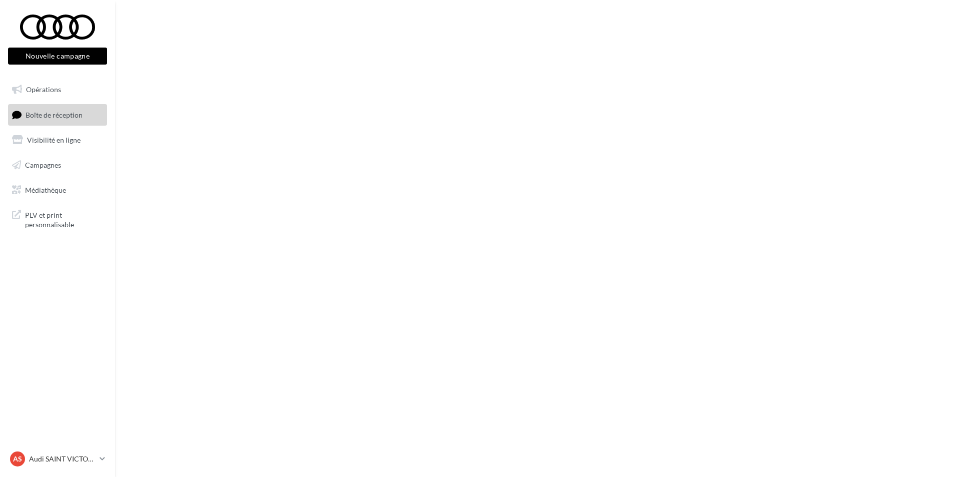  What do you see at coordinates (44, 89) in the screenshot?
I see `span: Opérations` at bounding box center [44, 89].